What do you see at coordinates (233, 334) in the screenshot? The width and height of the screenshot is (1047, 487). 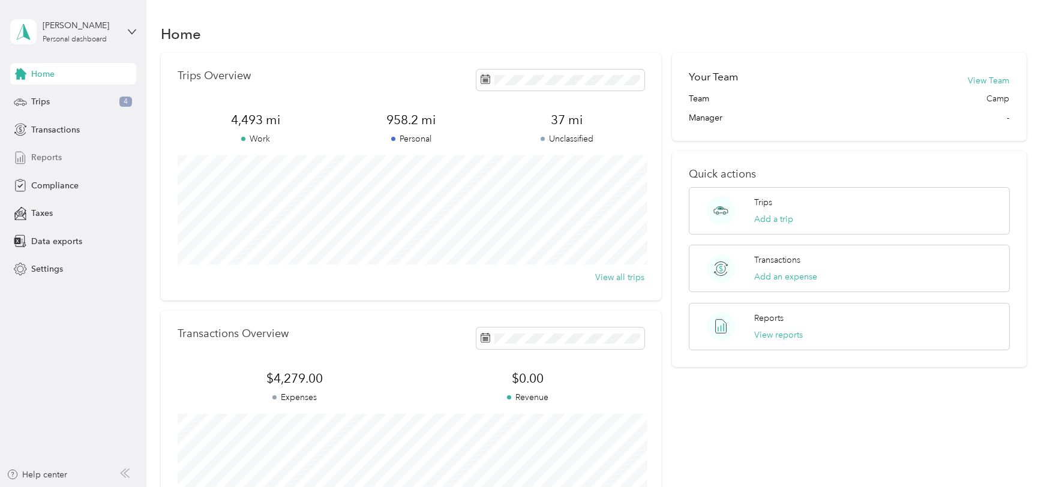 I see `p: Transactions Overview` at bounding box center [233, 334].